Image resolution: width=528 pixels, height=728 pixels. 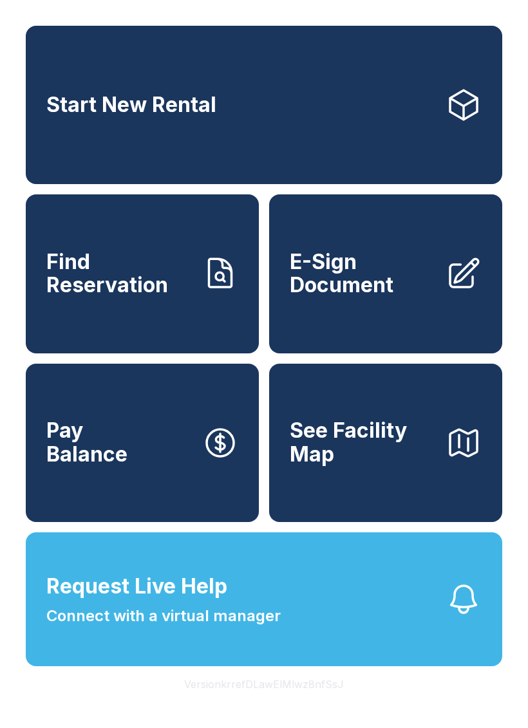 I want to click on span: Start New Rental, so click(x=131, y=105).